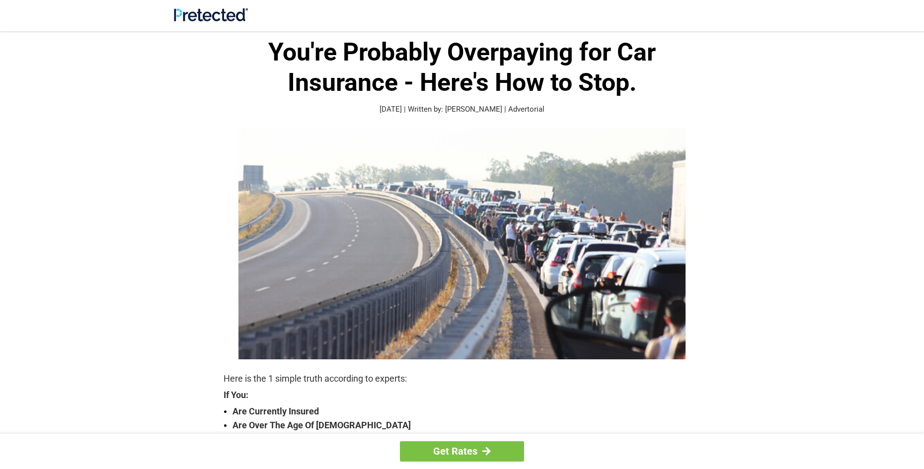  I want to click on a: Get Rates, so click(462, 451).